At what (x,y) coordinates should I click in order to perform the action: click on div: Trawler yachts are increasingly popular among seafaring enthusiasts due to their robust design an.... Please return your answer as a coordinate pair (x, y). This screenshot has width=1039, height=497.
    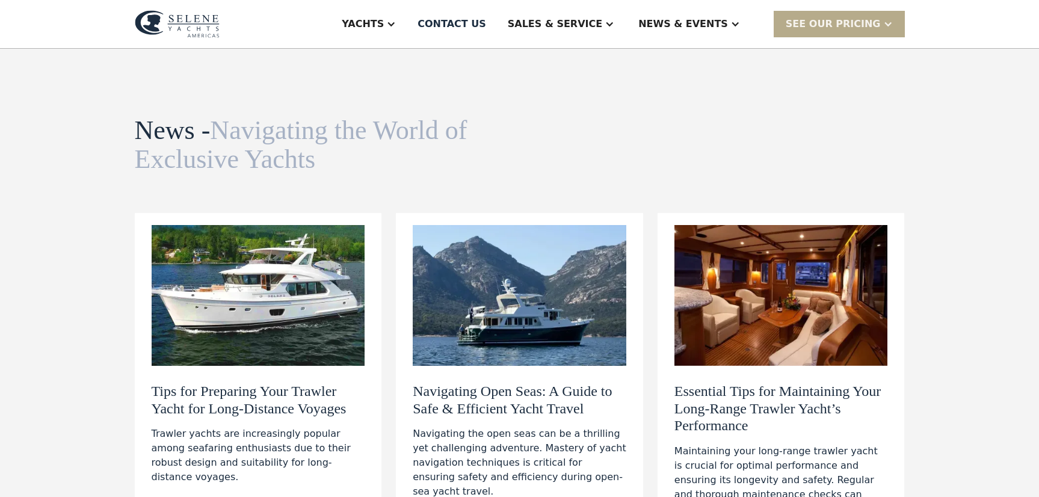
    Looking at the image, I should click on (258, 455).